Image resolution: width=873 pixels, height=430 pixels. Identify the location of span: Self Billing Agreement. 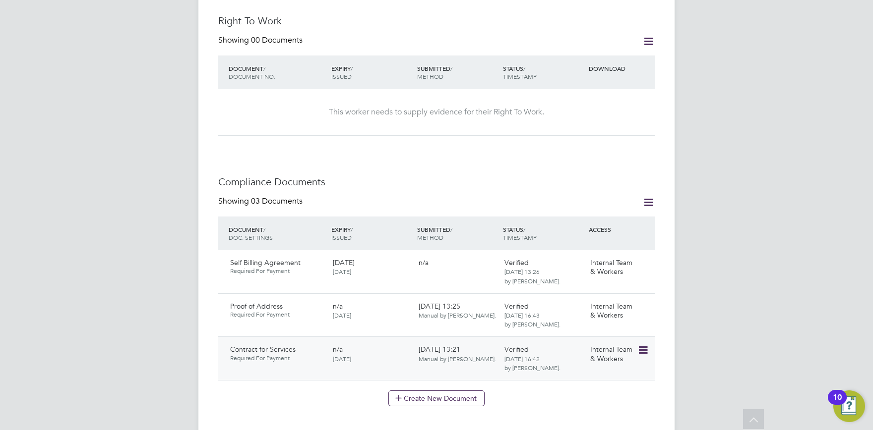
(265, 263).